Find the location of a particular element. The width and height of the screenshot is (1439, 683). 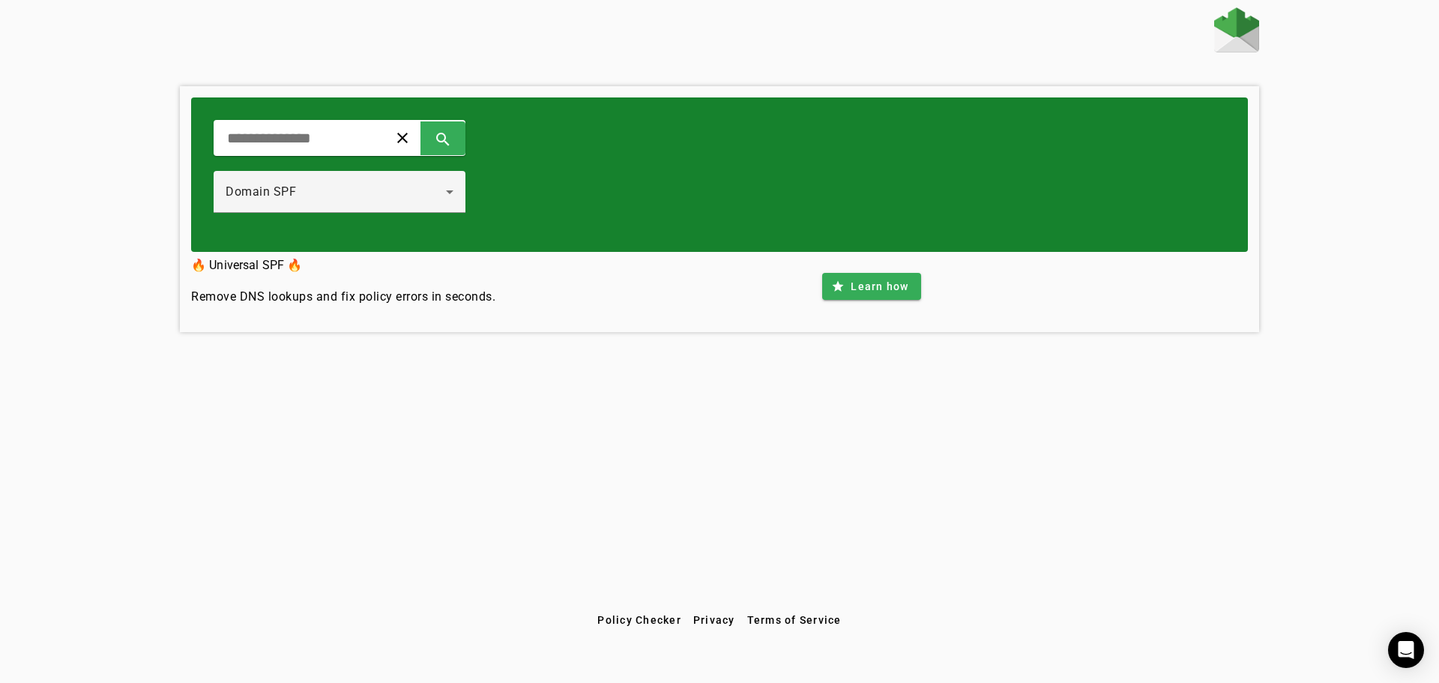

span: Learn how is located at coordinates (879, 286).